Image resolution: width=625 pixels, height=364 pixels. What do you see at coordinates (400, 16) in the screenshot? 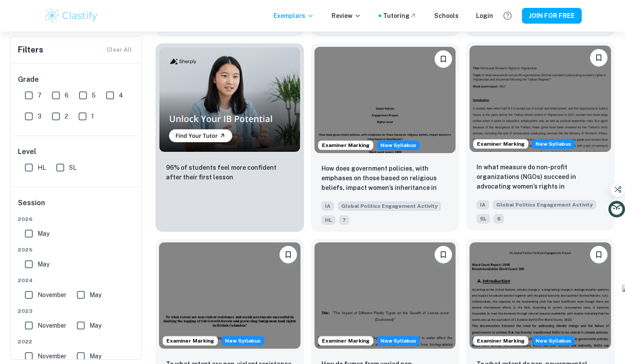
I see `a: Tutoring` at bounding box center [400, 16].